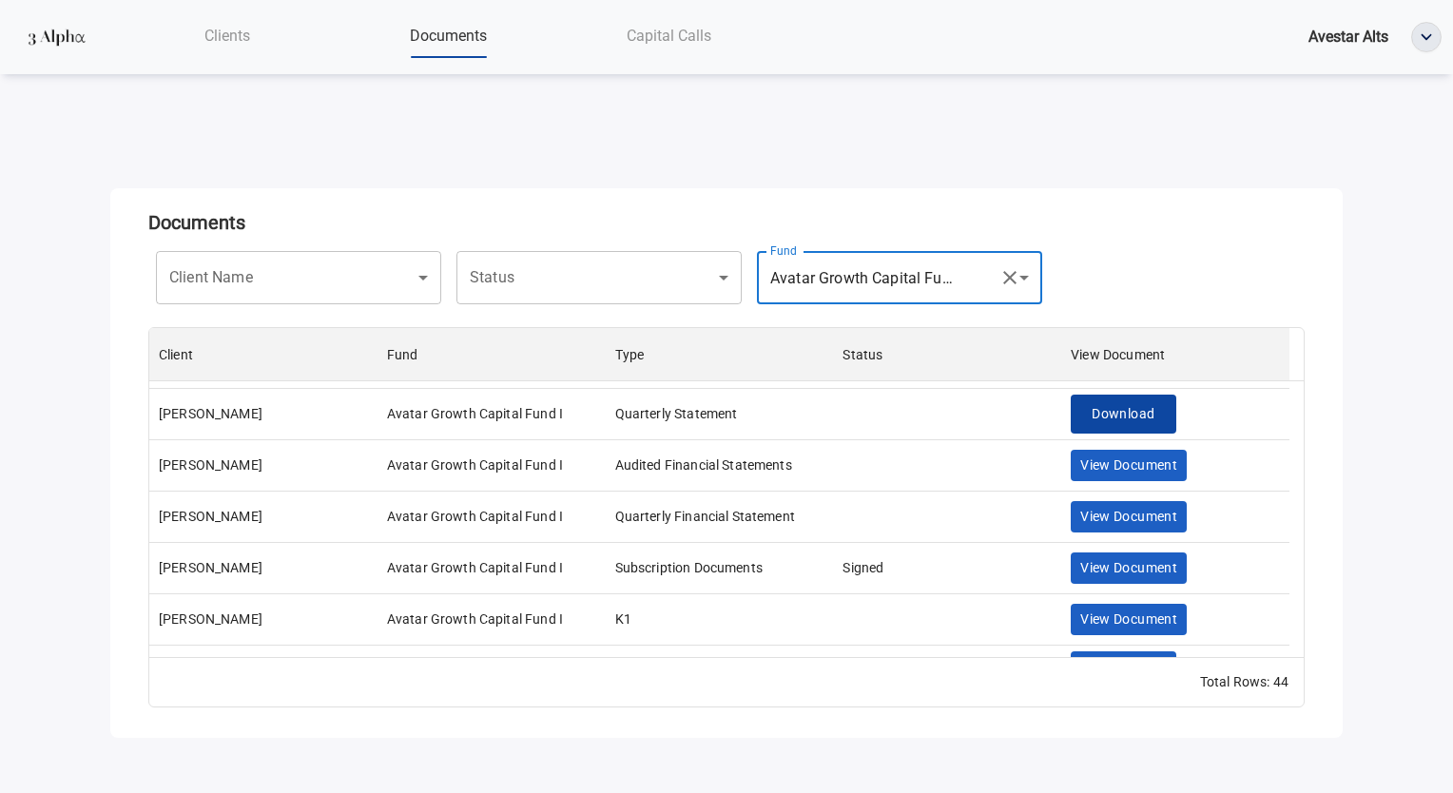 Image resolution: width=1453 pixels, height=793 pixels. What do you see at coordinates (1123, 414) in the screenshot?
I see `span: Download` at bounding box center [1123, 414].